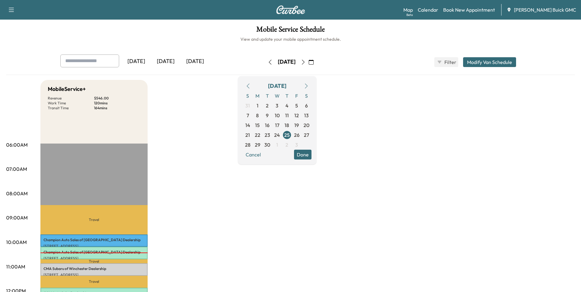 This screenshot has height=292, width=581. I want to click on img: Curbee Logo, so click(290, 10).